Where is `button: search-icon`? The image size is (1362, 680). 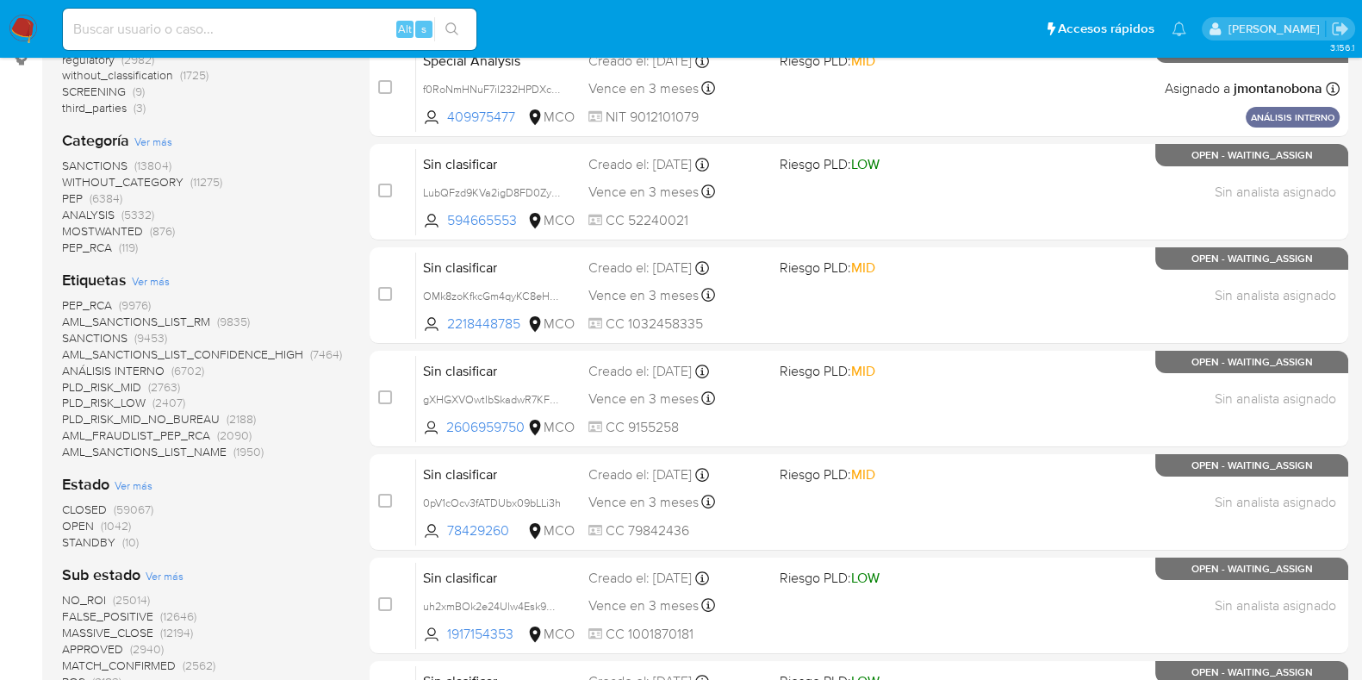 button: search-icon is located at coordinates (451, 29).